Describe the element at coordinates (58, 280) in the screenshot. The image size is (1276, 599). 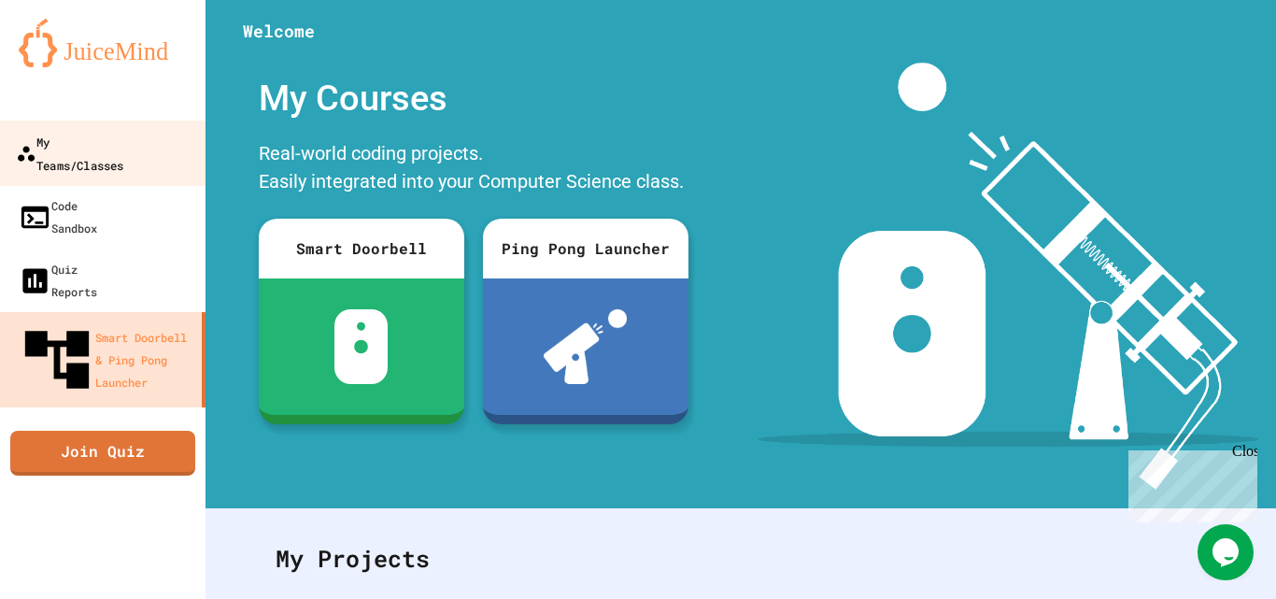
I see `div: Quiz Reports` at that location.